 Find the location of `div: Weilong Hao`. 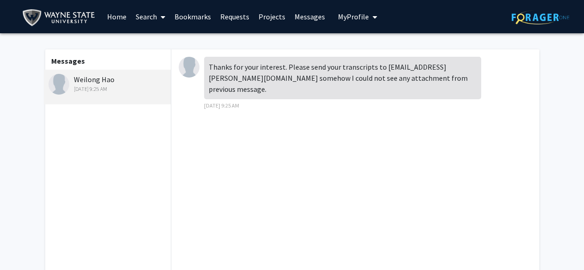

div: Weilong Hao is located at coordinates (109, 84).